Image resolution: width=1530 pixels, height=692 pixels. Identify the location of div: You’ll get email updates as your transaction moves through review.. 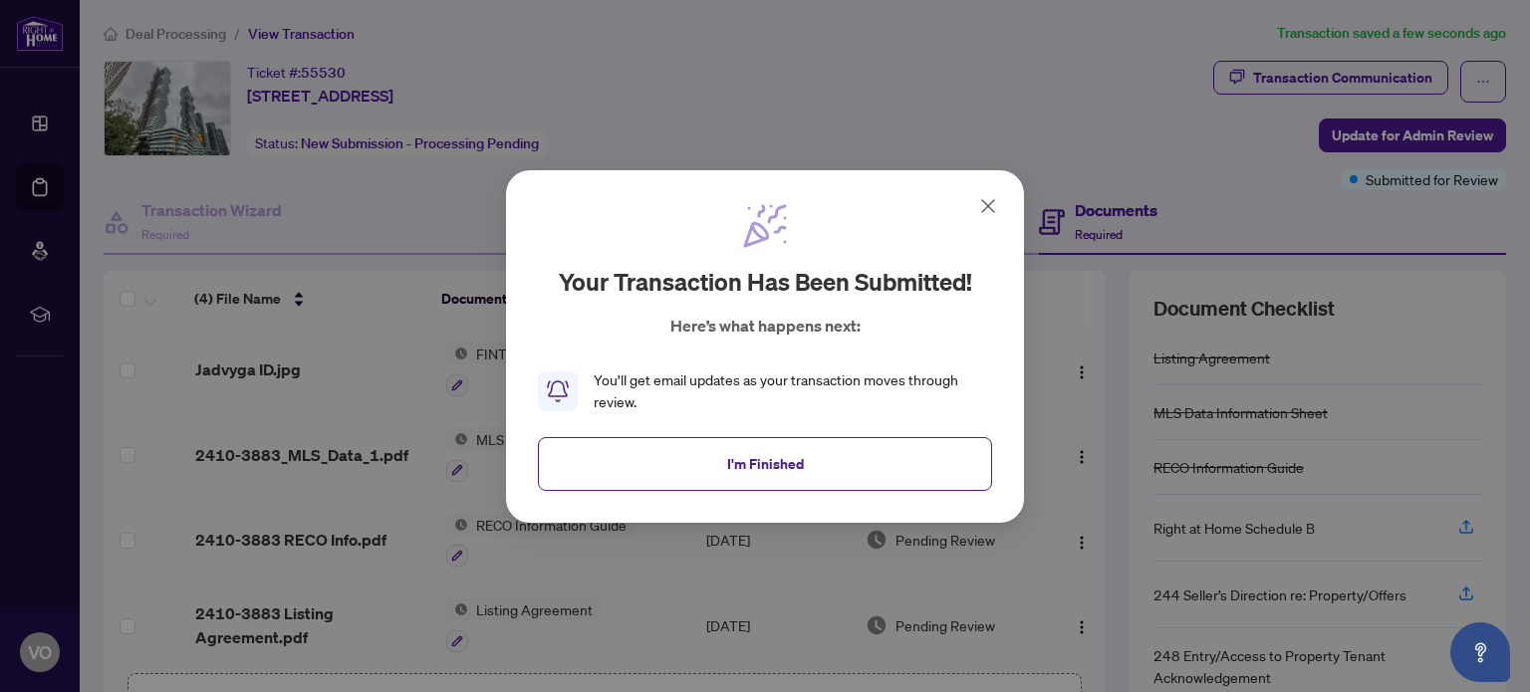
(793, 391).